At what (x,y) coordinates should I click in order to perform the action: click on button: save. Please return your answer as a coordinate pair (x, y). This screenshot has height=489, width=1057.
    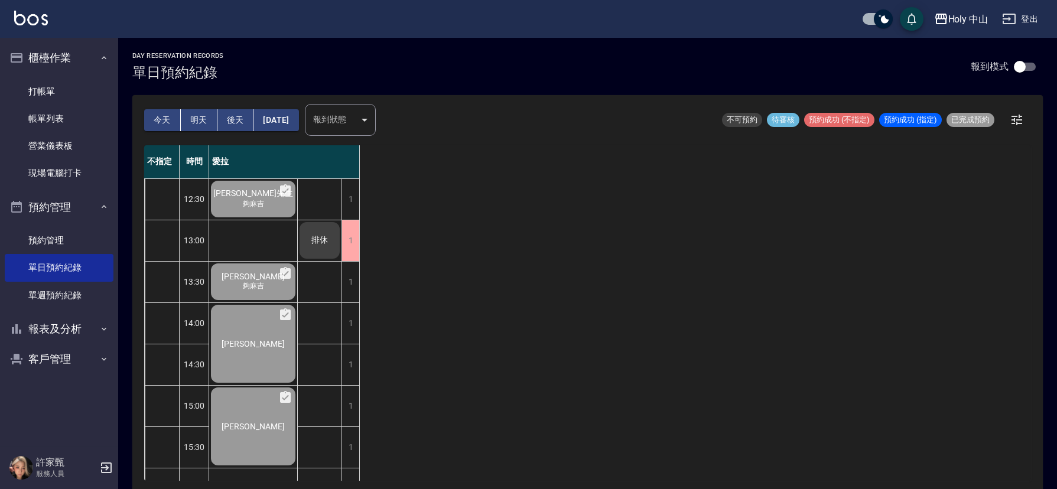
    Looking at the image, I should click on (911, 19).